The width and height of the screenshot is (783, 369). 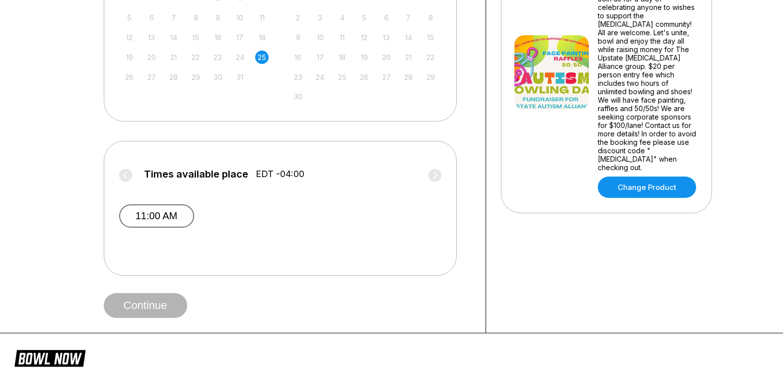 I want to click on div: Not available Sunday, November 9th, 2025, so click(x=298, y=37).